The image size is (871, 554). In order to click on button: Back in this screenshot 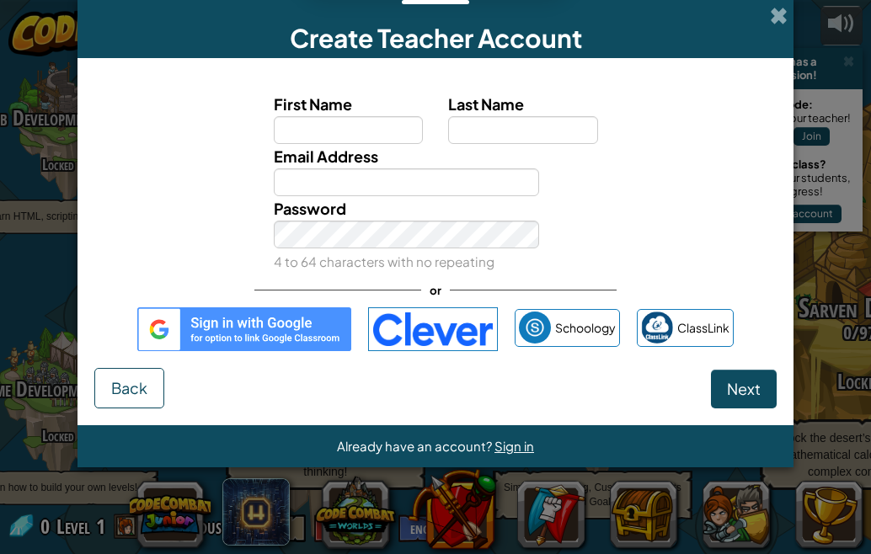, I will do `click(129, 388)`.